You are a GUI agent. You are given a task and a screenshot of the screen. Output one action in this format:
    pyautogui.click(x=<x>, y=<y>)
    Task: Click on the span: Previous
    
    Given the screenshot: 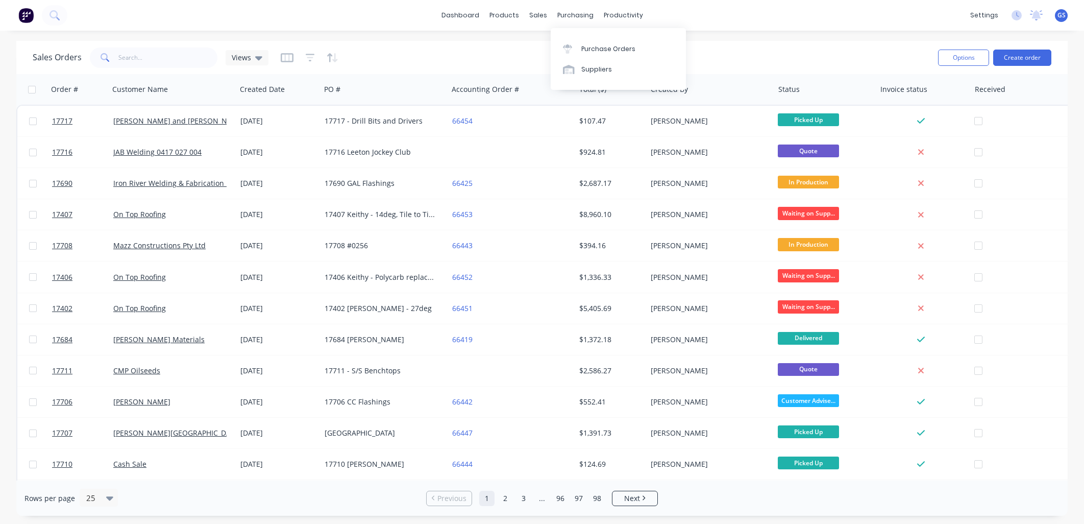 What is the action you would take?
    pyautogui.click(x=452, y=498)
    